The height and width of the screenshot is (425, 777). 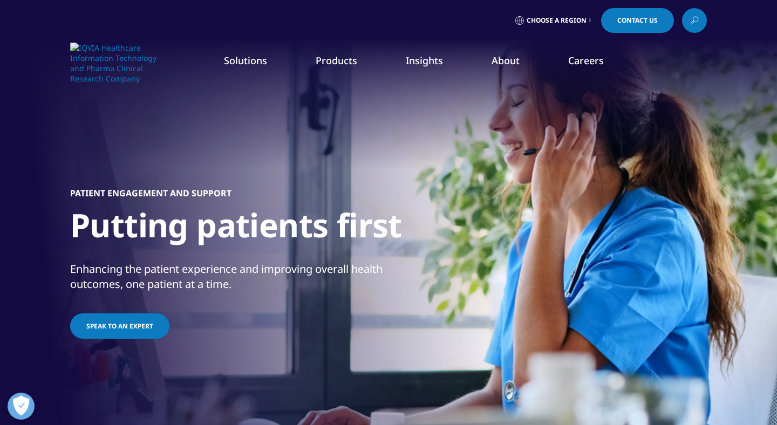 I want to click on span: Choose a Region, so click(x=556, y=21).